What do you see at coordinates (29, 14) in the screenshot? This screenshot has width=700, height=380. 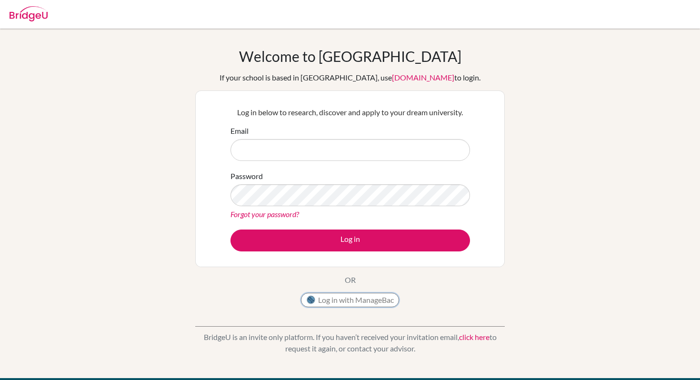 I see `img: Bridge-U` at bounding box center [29, 14].